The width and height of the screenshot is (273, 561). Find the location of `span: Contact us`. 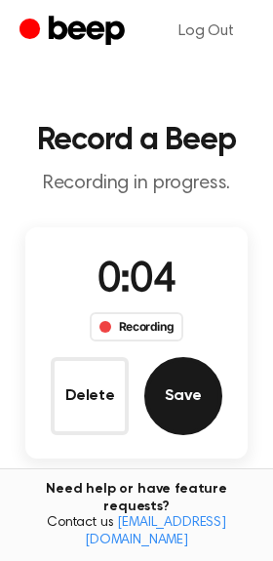

span: Contact us is located at coordinates (137, 532).